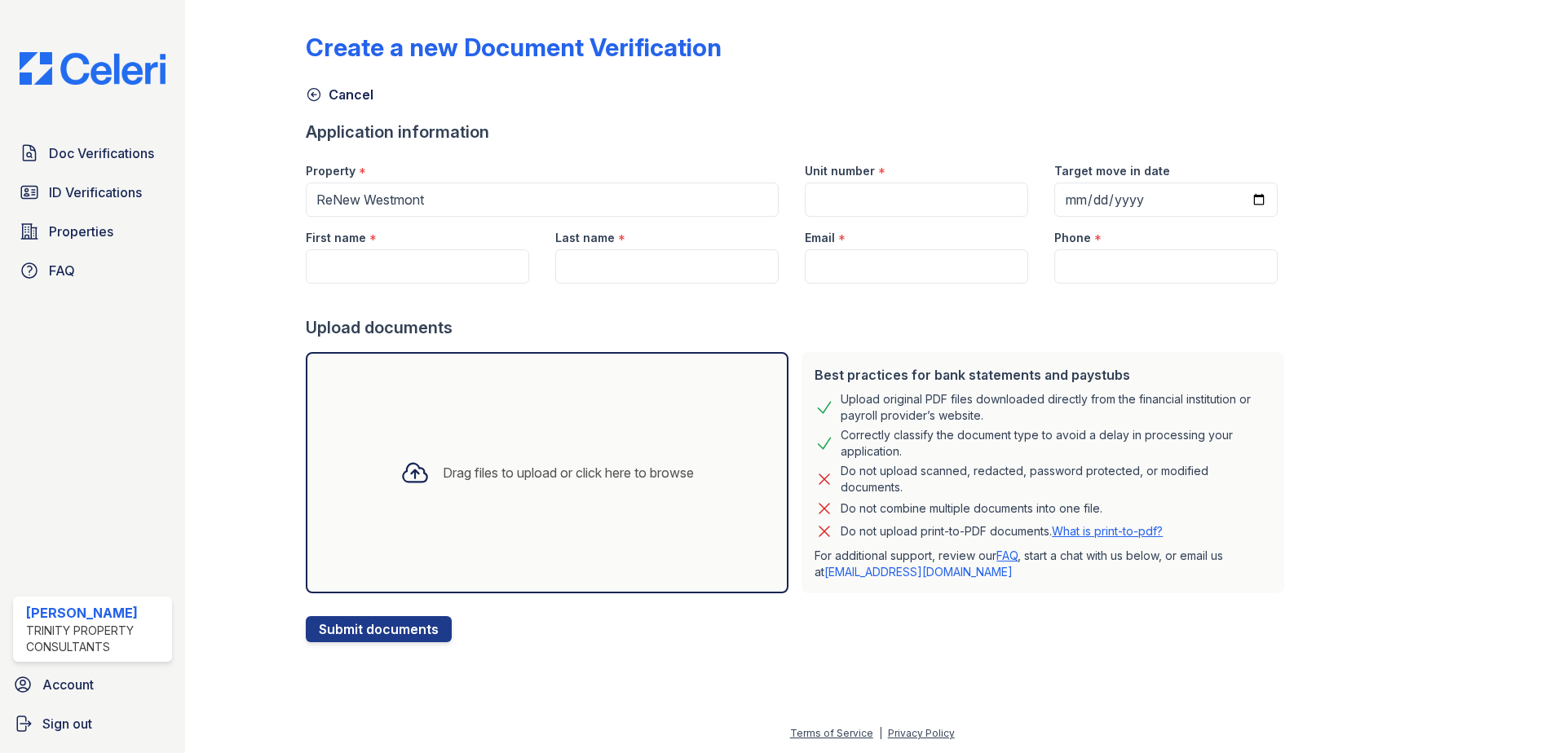 Image resolution: width=1559 pixels, height=753 pixels. Describe the element at coordinates (1001, 532) in the screenshot. I see `p: Do not upload print-to-PDF documents.` at that location.